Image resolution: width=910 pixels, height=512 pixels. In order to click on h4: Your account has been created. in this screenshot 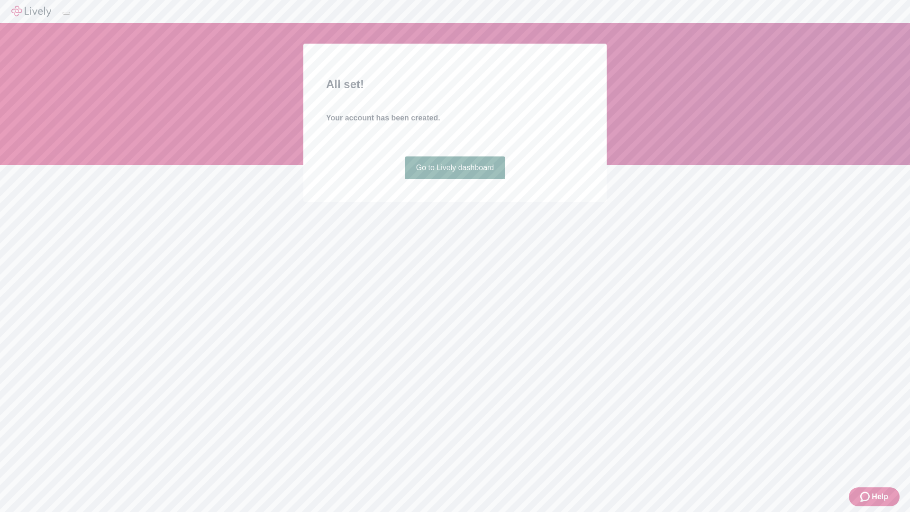, I will do `click(455, 118)`.